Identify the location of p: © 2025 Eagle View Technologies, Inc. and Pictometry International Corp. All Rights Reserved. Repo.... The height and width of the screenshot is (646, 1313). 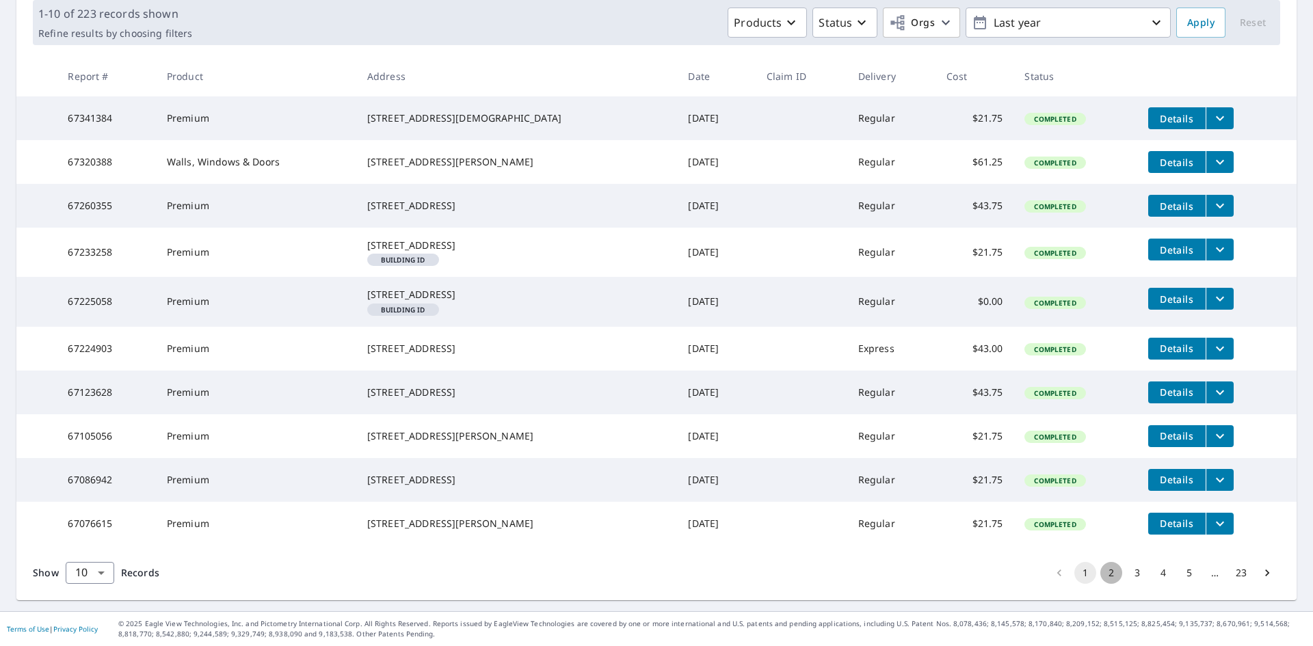
(712, 629).